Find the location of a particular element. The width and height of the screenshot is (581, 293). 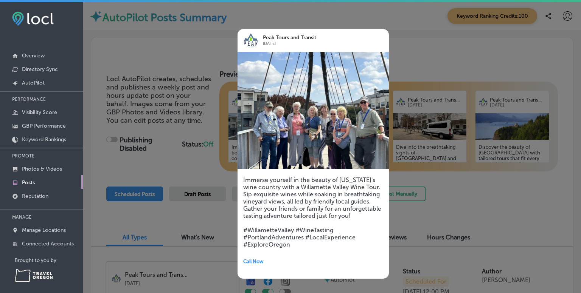

p: AutoPilot is located at coordinates (33, 83).